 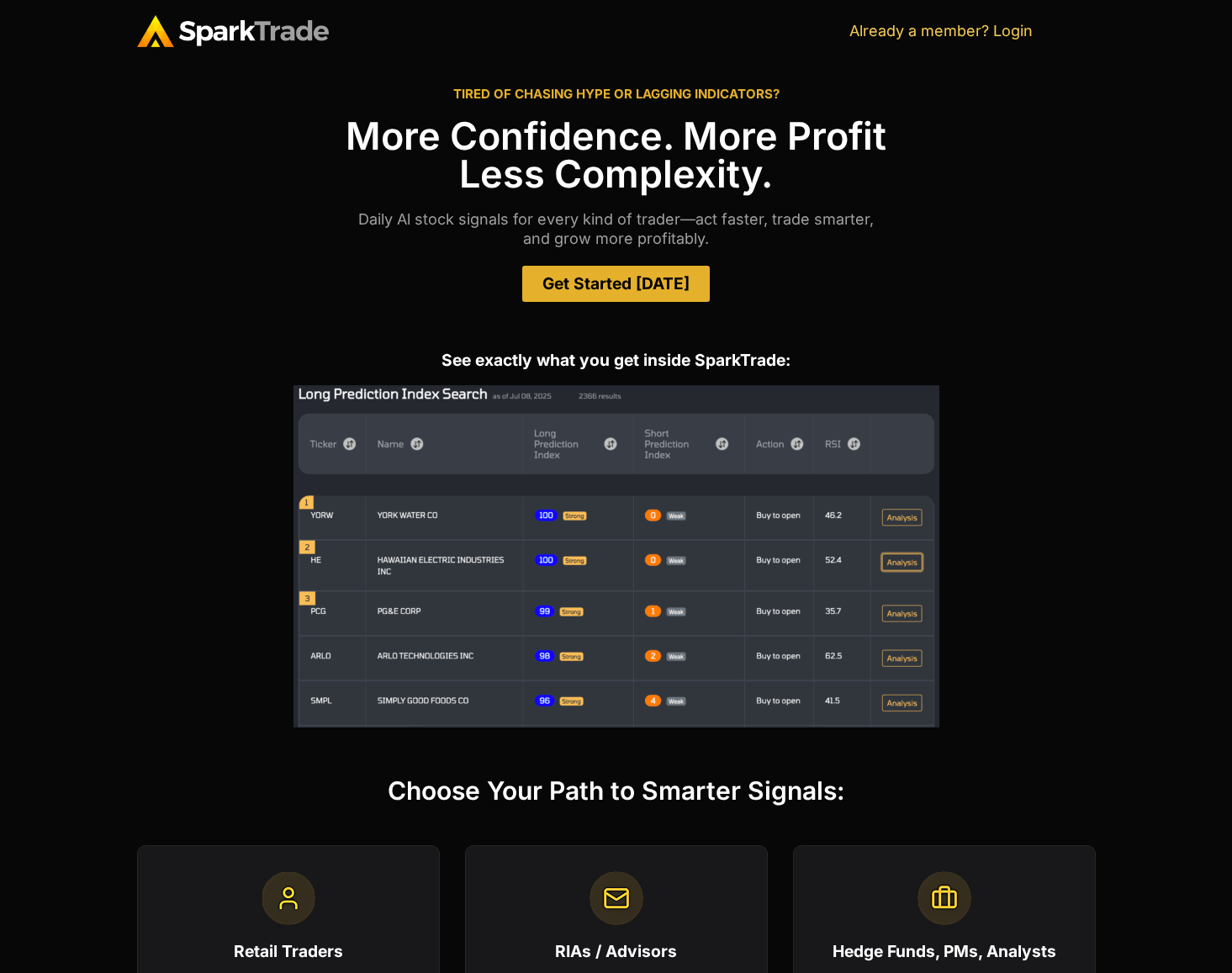 I want to click on h2: TIRED OF CHASING HYPE OR LAGGING INDICATORS?, so click(x=616, y=93).